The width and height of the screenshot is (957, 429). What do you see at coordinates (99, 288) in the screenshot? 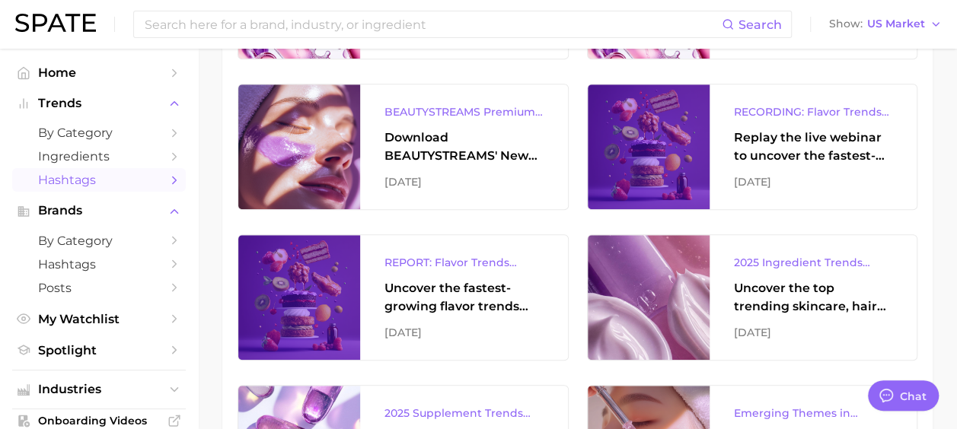
I see `span: Posts` at bounding box center [99, 288].